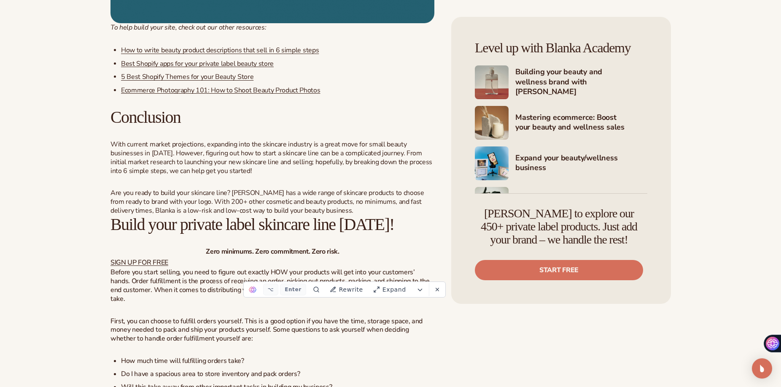 The height and width of the screenshot is (387, 781). Describe the element at coordinates (581, 123) in the screenshot. I see `h4: Mastering ecommerce: Boost your beauty and wellness sales` at that location.